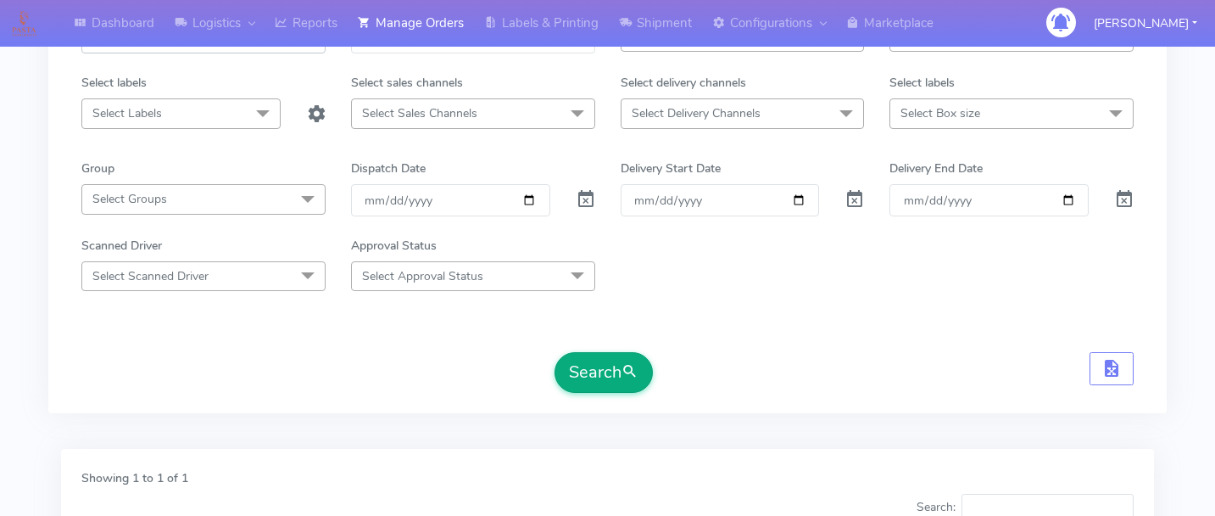 The image size is (1215, 516). What do you see at coordinates (130, 198) in the screenshot?
I see `span: Select Groups` at bounding box center [130, 198].